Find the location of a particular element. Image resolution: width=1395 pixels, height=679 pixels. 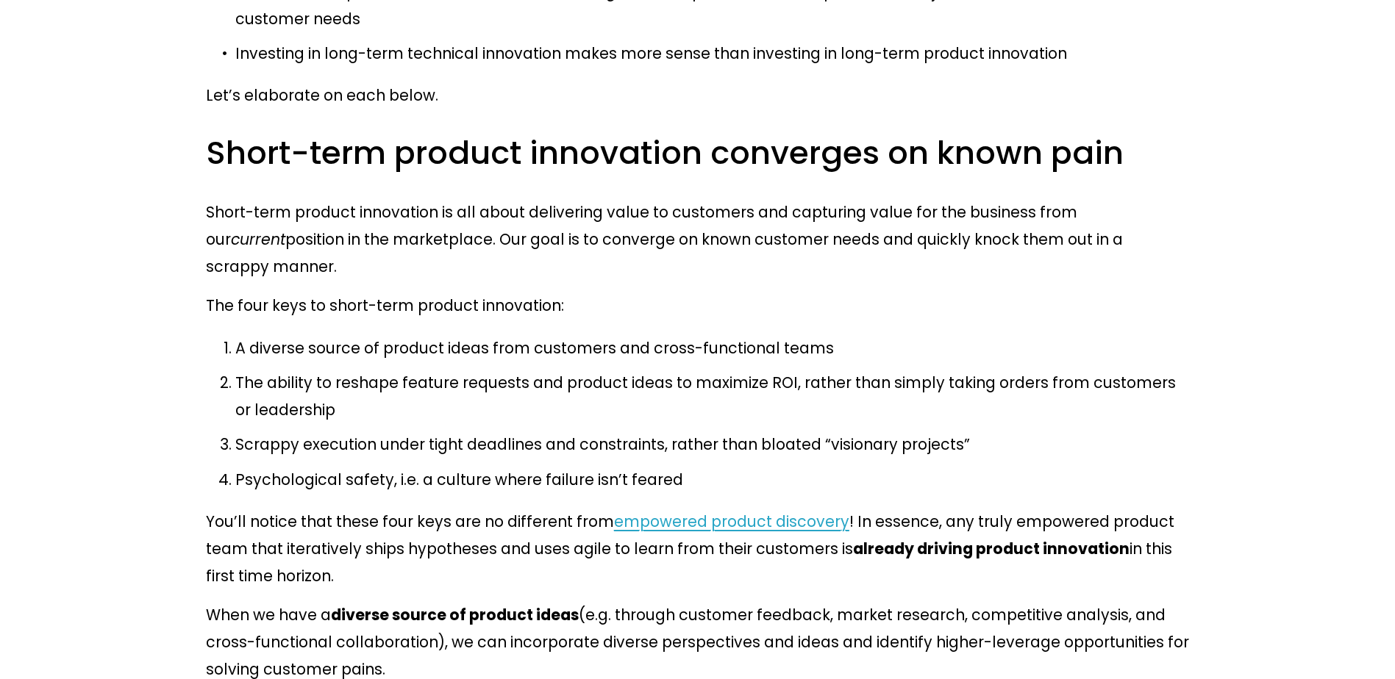

p: You’ll notice that these four keys are no different from ! In essence, any truly empowered produc... is located at coordinates (697, 549).